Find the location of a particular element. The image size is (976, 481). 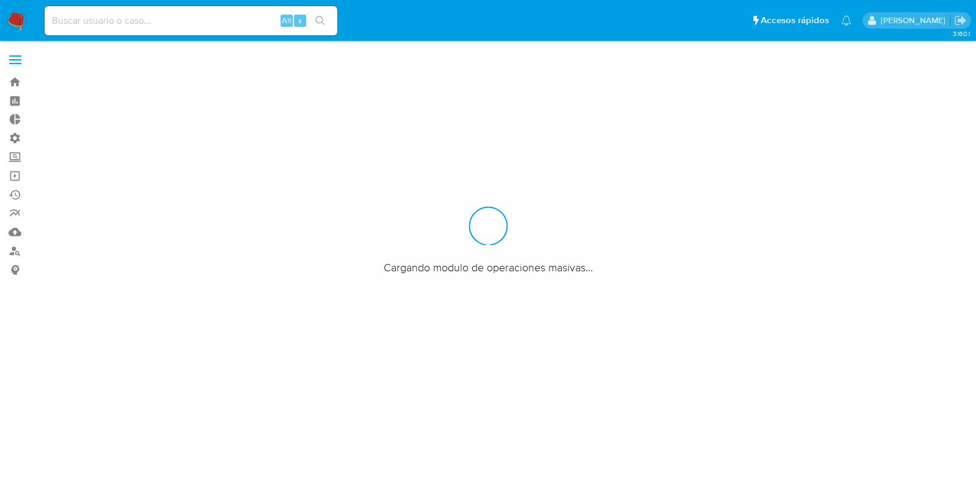

input: Buscar usuario o caso... is located at coordinates (191, 21).